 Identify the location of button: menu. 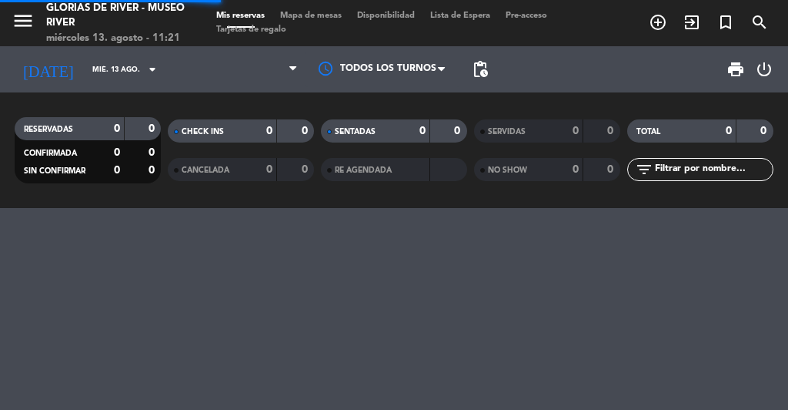
(23, 23).